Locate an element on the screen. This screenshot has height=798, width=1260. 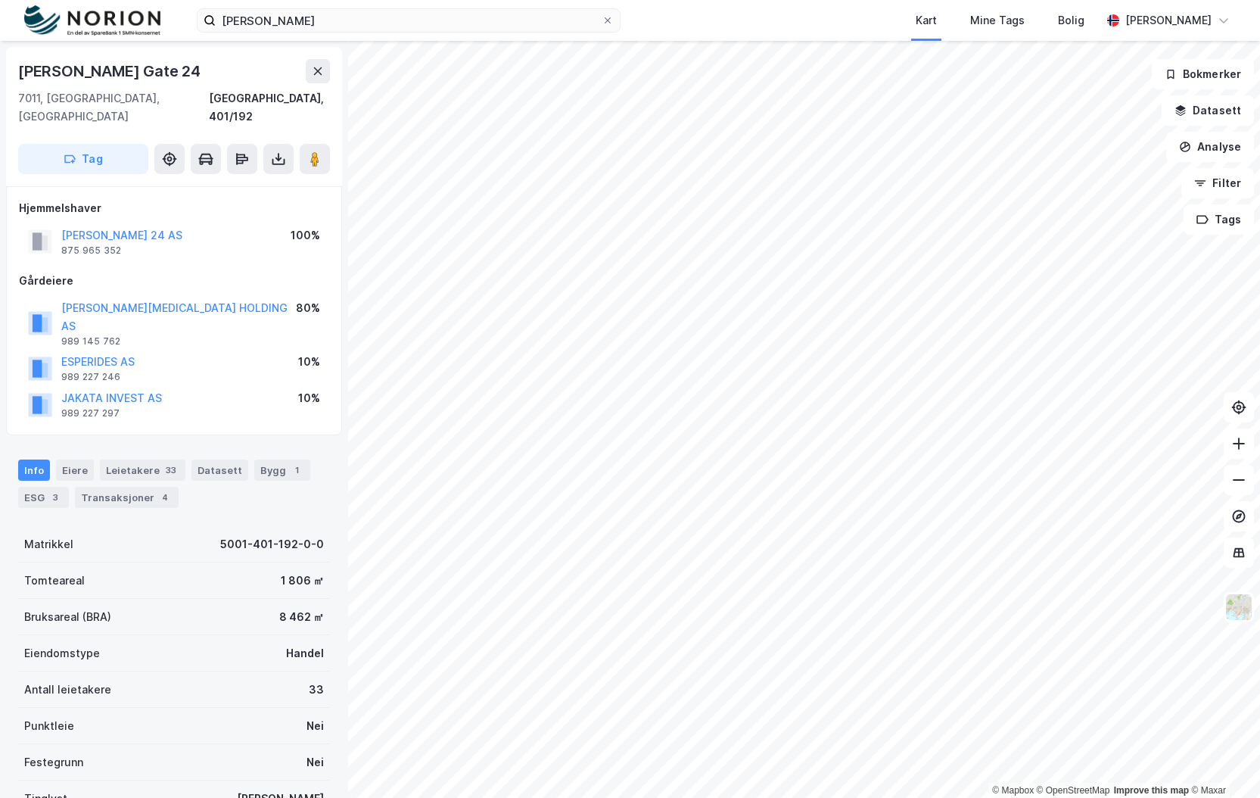
div: 1 806 ㎡ is located at coordinates (302, 580).